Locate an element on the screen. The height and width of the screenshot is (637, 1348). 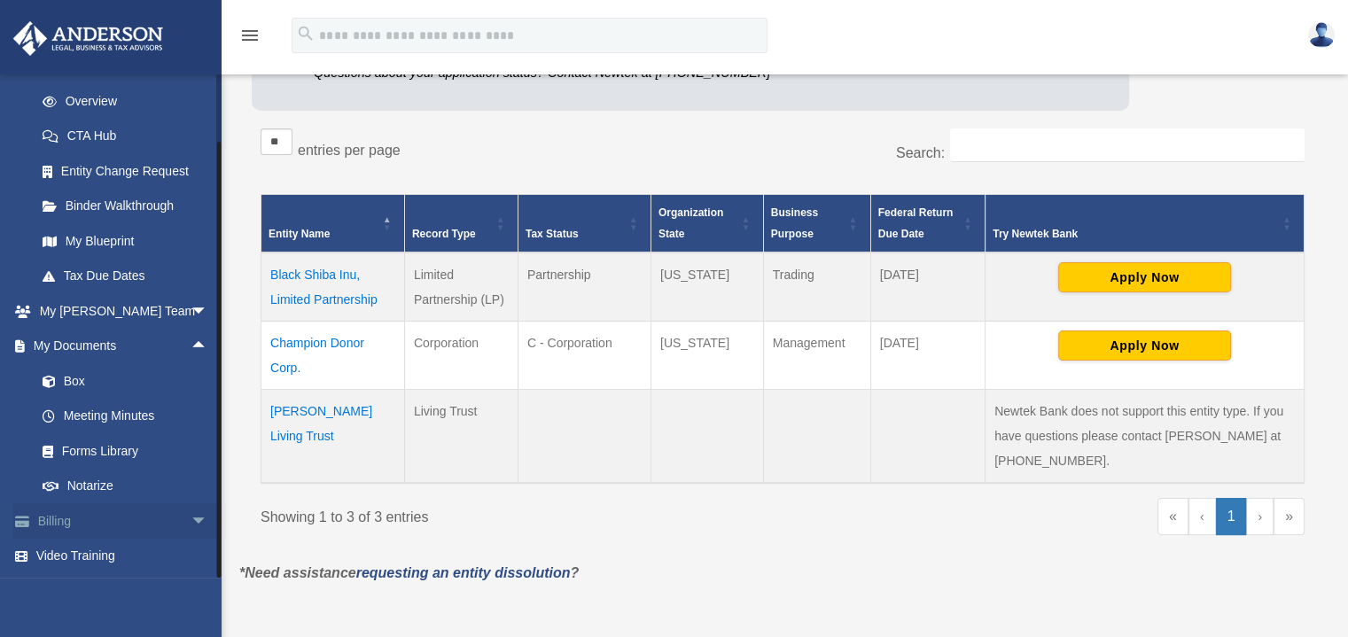
th: Try Newtek Bank : Activate to sort is located at coordinates (1145, 223).